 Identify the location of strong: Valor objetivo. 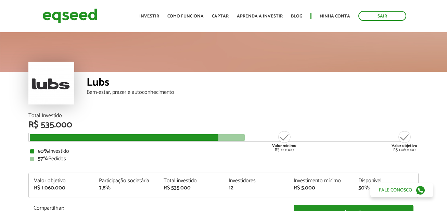
(404, 145).